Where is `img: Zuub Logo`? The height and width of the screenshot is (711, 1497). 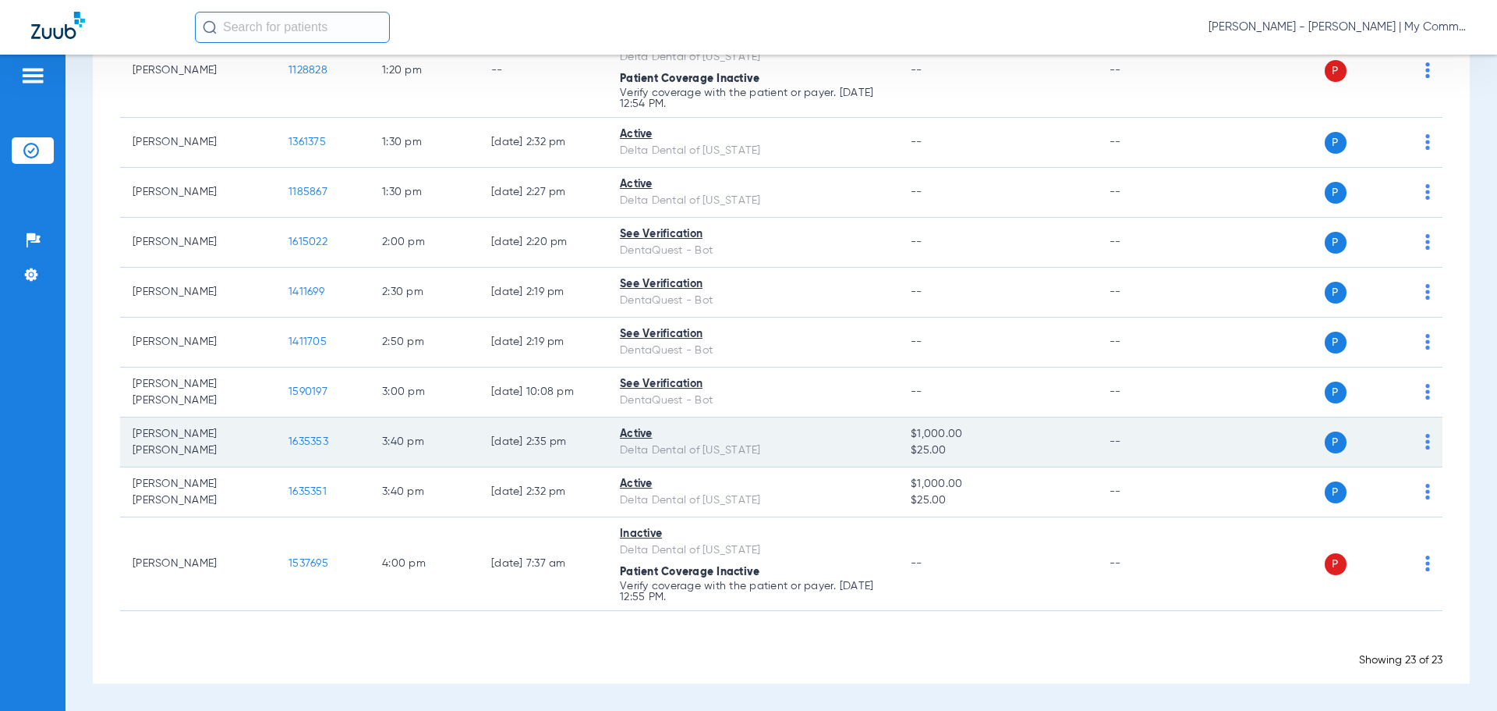
img: Zuub Logo is located at coordinates (58, 25).